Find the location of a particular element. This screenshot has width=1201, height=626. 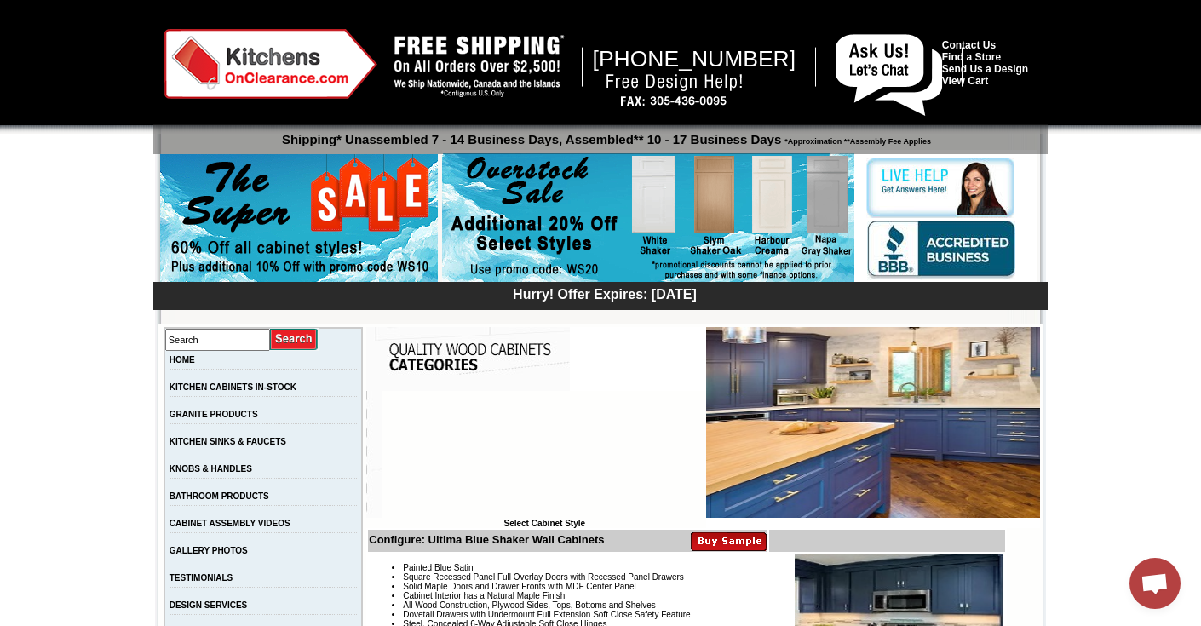

span: Cabinet Interior has a Natural Maple Finish is located at coordinates (484, 595).